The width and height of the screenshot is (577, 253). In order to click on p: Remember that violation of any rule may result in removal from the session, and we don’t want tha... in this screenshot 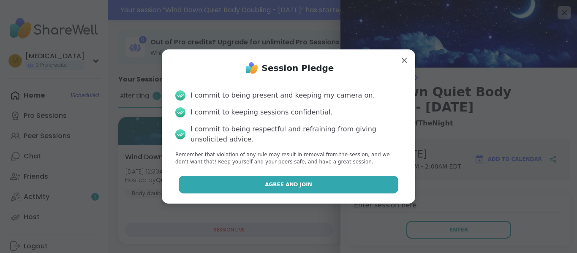, I will do `click(289, 159)`.